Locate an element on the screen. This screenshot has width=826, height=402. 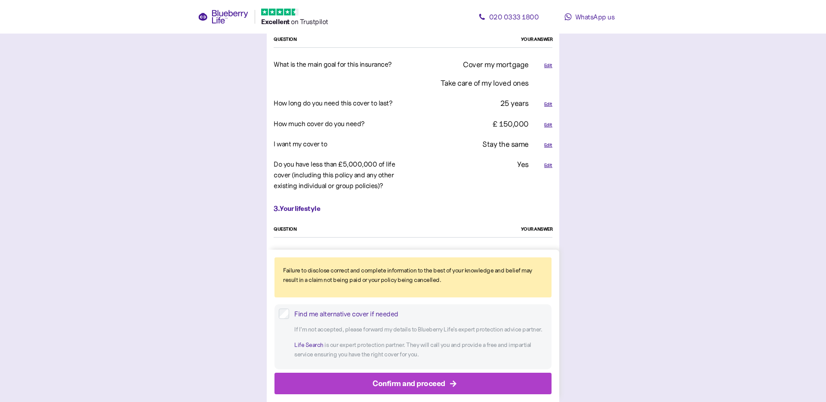
div: 3. Your lifestyle is located at coordinates (413, 208).